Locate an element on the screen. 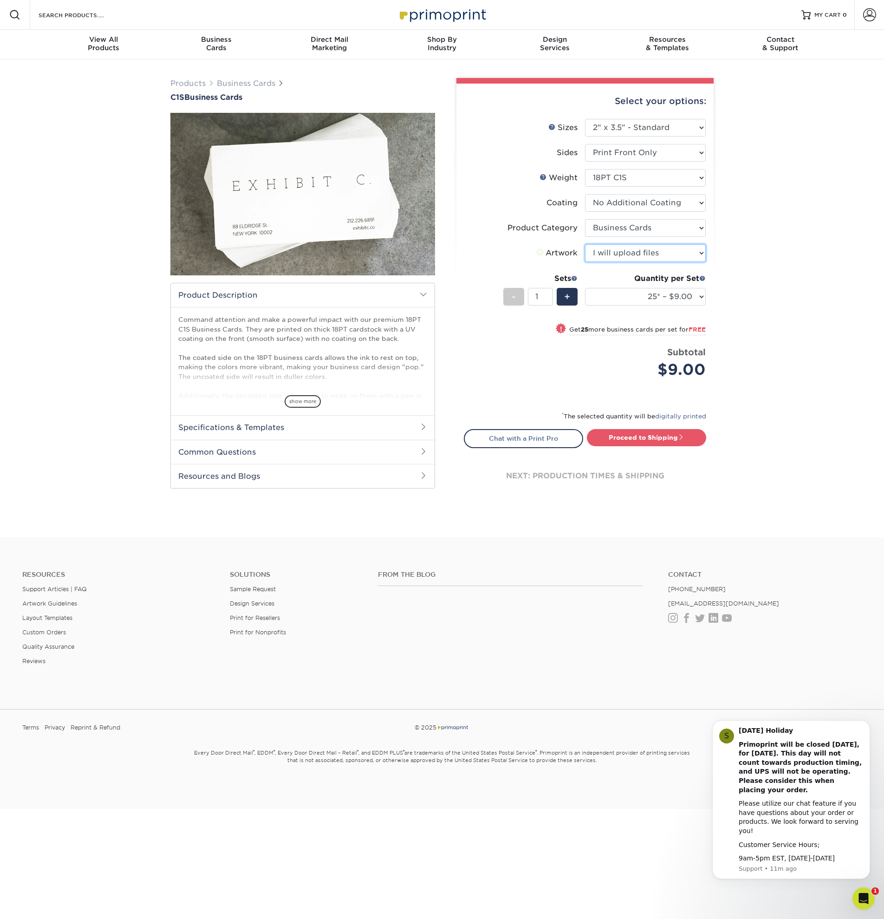 The image size is (884, 919). a: Business Cards is located at coordinates (246, 83).